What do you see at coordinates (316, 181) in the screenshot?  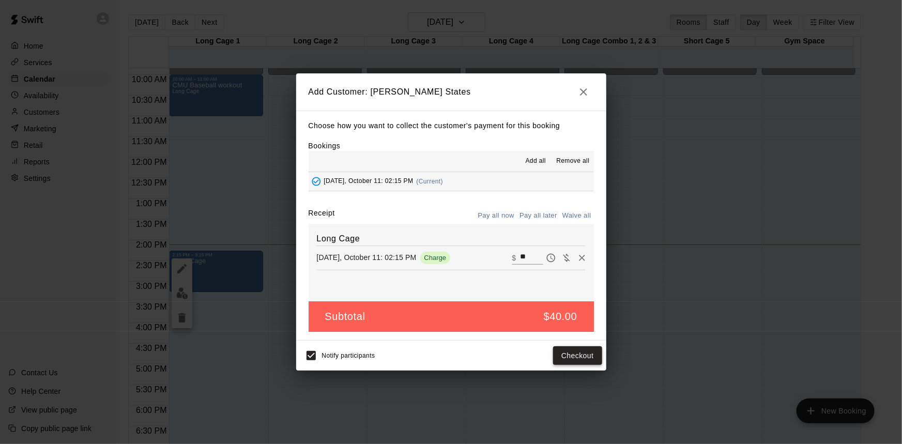 I see `button: Added - Collect Payment` at bounding box center [316, 181].